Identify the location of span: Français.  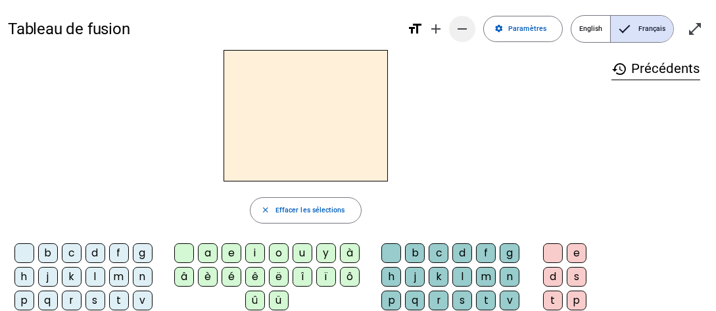
(642, 29).